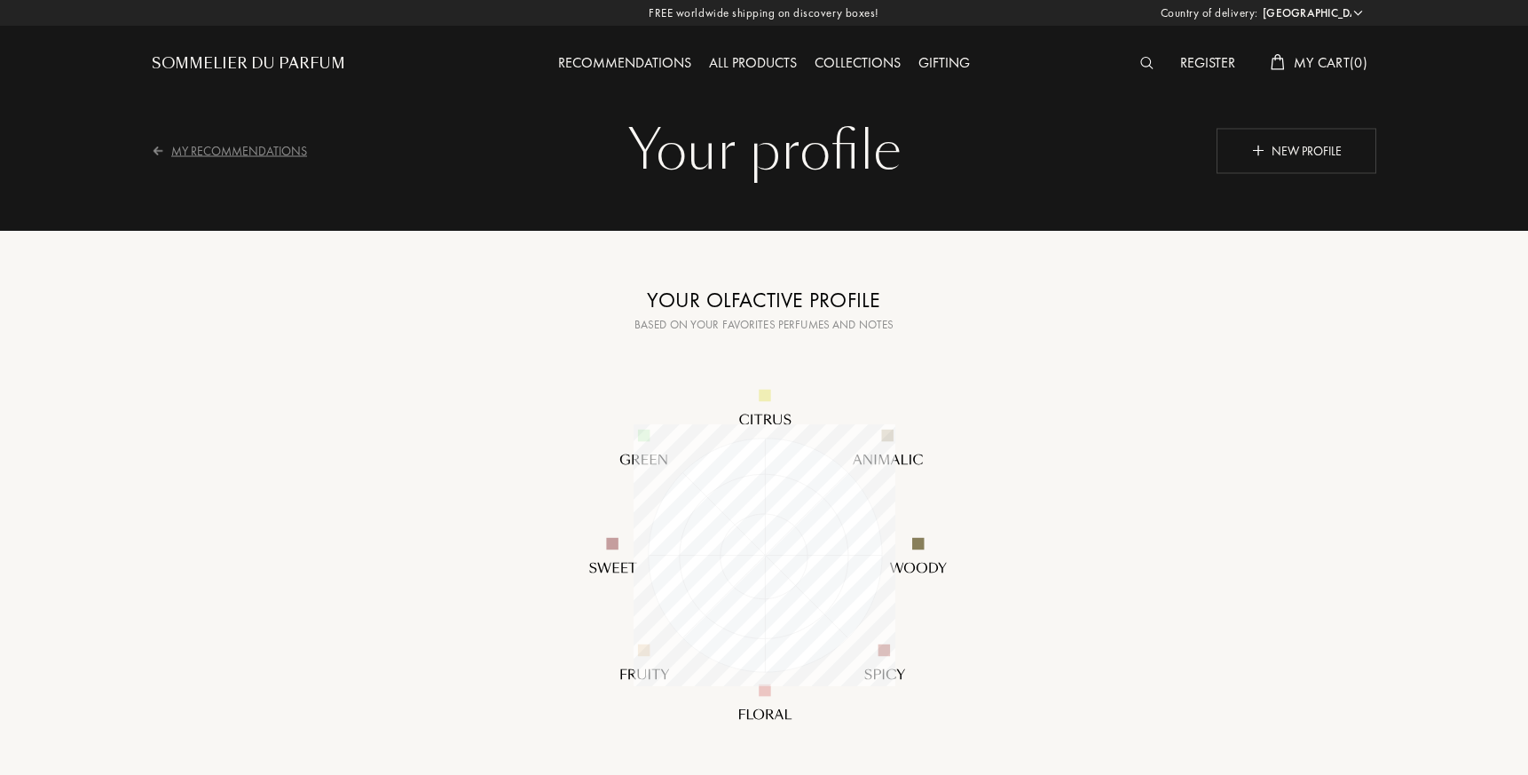 The width and height of the screenshot is (1528, 775). Describe the element at coordinates (857, 62) in the screenshot. I see `a: Collections` at that location.